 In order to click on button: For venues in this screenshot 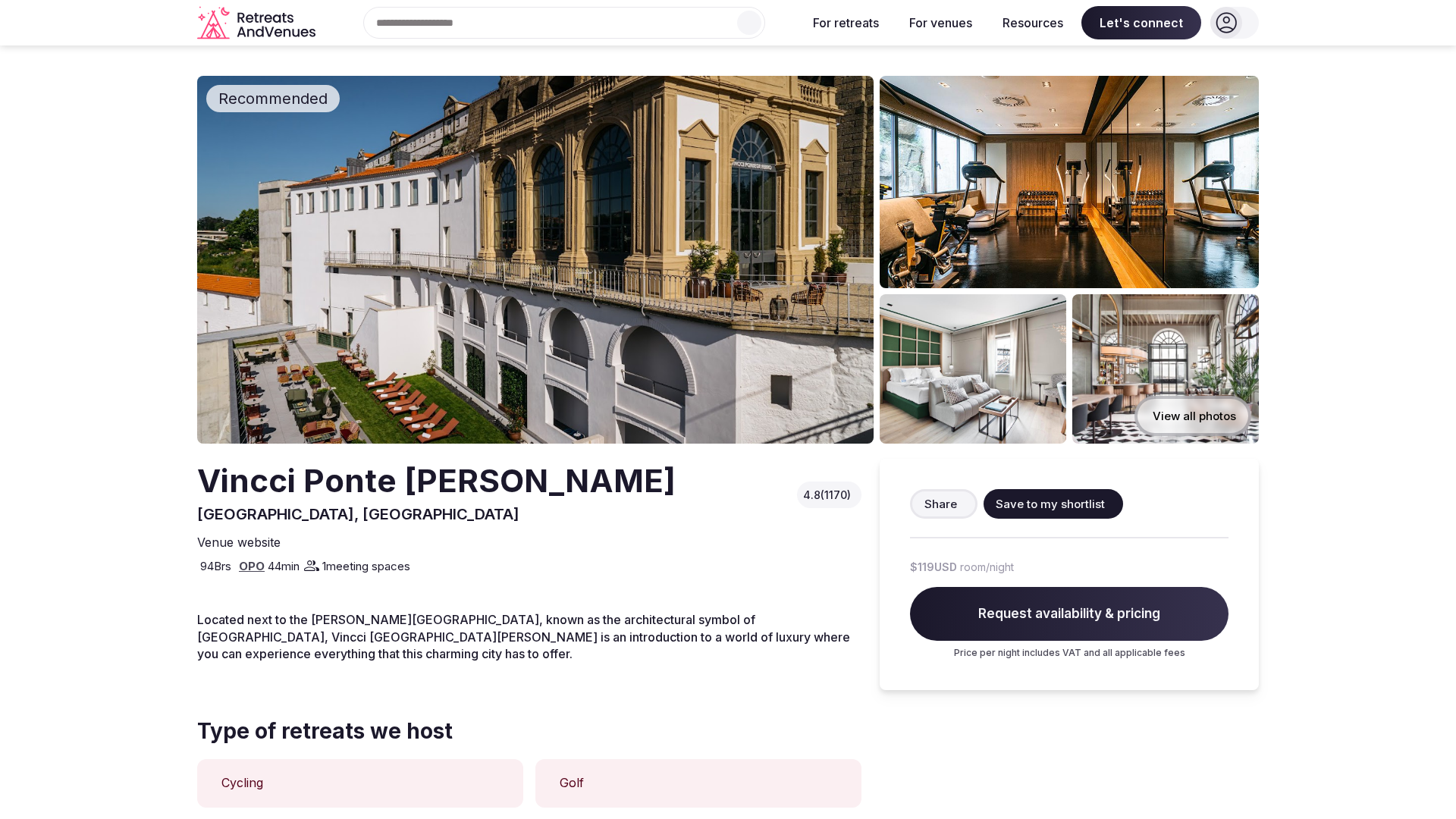, I will do `click(940, 22)`.